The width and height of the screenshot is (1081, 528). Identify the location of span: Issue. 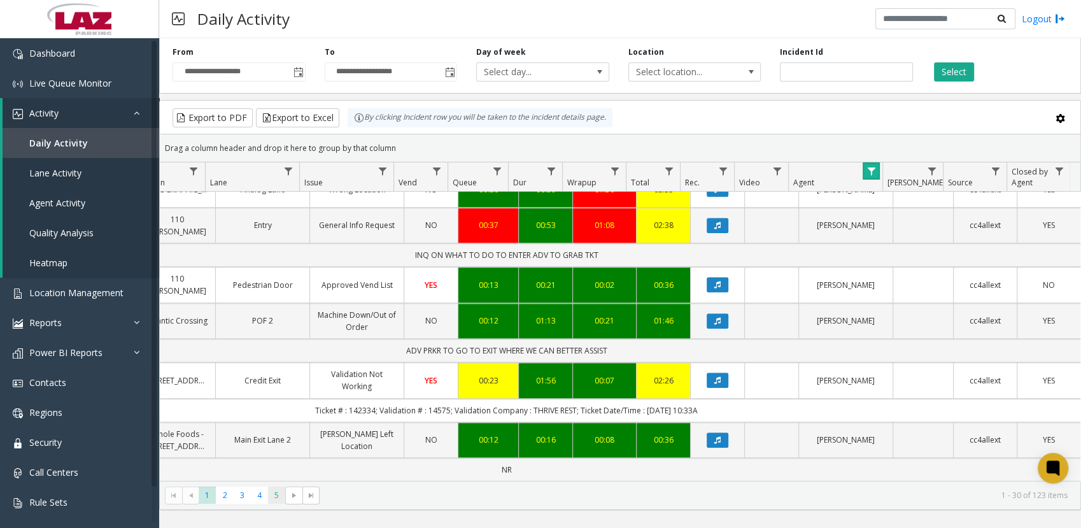
(313, 182).